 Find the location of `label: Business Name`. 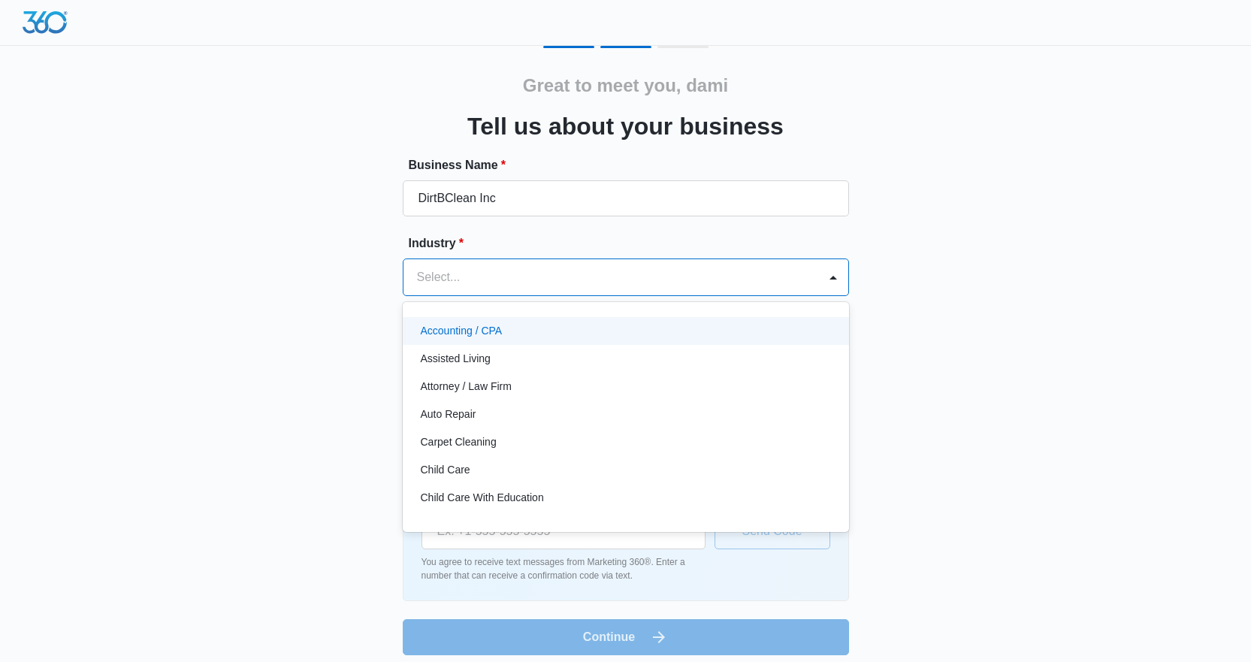

label: Business Name is located at coordinates (632, 165).